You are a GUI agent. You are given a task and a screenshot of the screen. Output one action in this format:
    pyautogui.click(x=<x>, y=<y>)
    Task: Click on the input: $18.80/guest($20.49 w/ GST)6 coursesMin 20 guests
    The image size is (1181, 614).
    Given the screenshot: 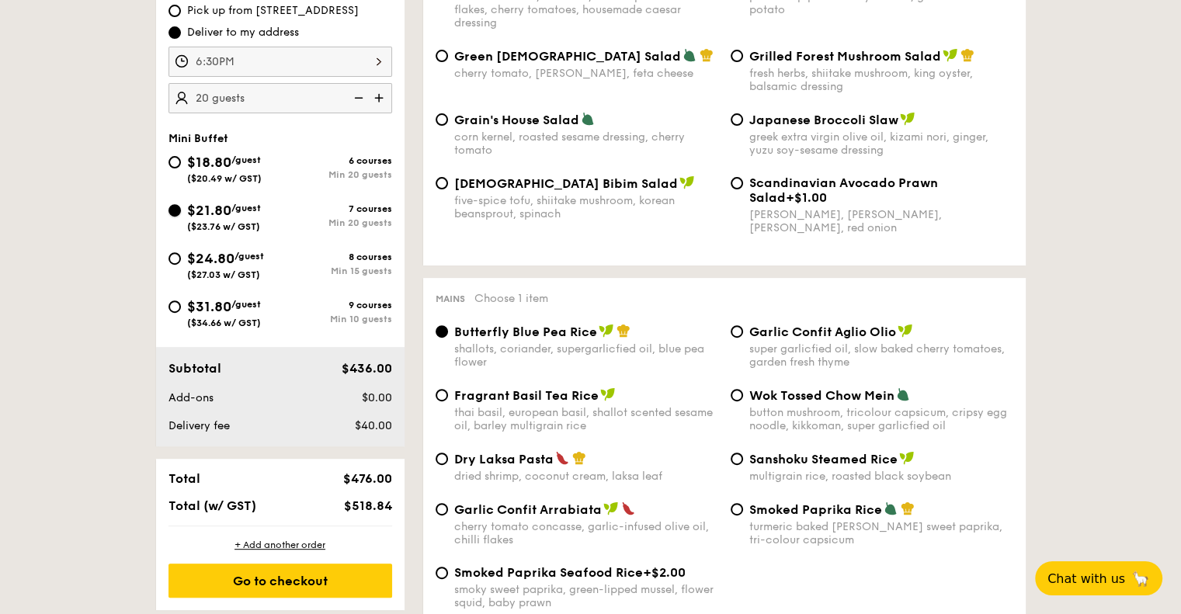 What is the action you would take?
    pyautogui.click(x=175, y=162)
    